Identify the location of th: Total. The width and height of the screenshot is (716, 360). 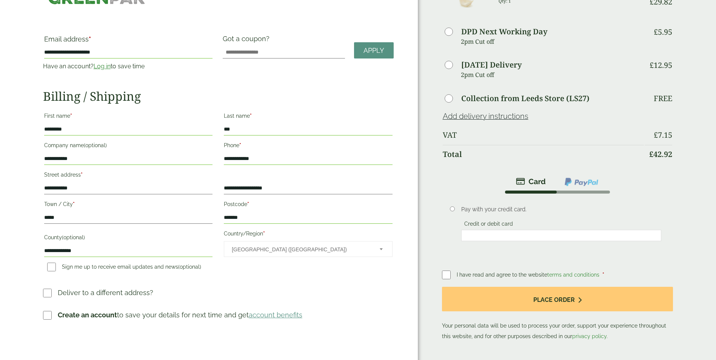
(543, 154).